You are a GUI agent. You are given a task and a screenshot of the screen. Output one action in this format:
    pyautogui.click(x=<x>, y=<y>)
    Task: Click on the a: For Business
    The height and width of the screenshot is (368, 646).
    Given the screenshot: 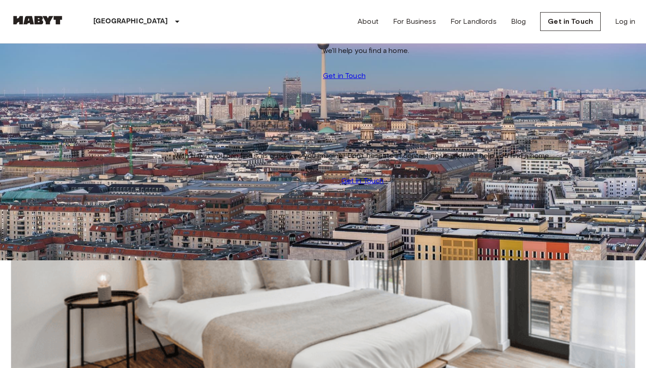 What is the action you would take?
    pyautogui.click(x=414, y=22)
    